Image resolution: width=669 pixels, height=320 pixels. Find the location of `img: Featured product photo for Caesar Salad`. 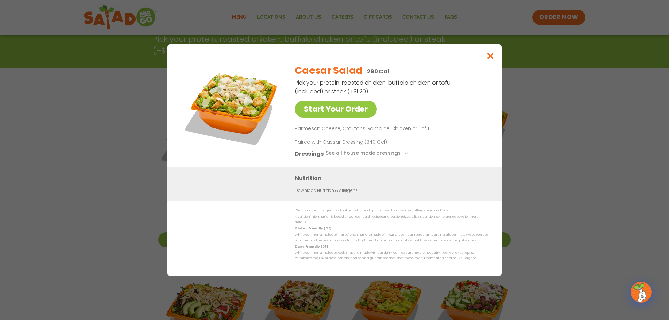

img: Featured product photo for Caesar Salad is located at coordinates (232, 107).